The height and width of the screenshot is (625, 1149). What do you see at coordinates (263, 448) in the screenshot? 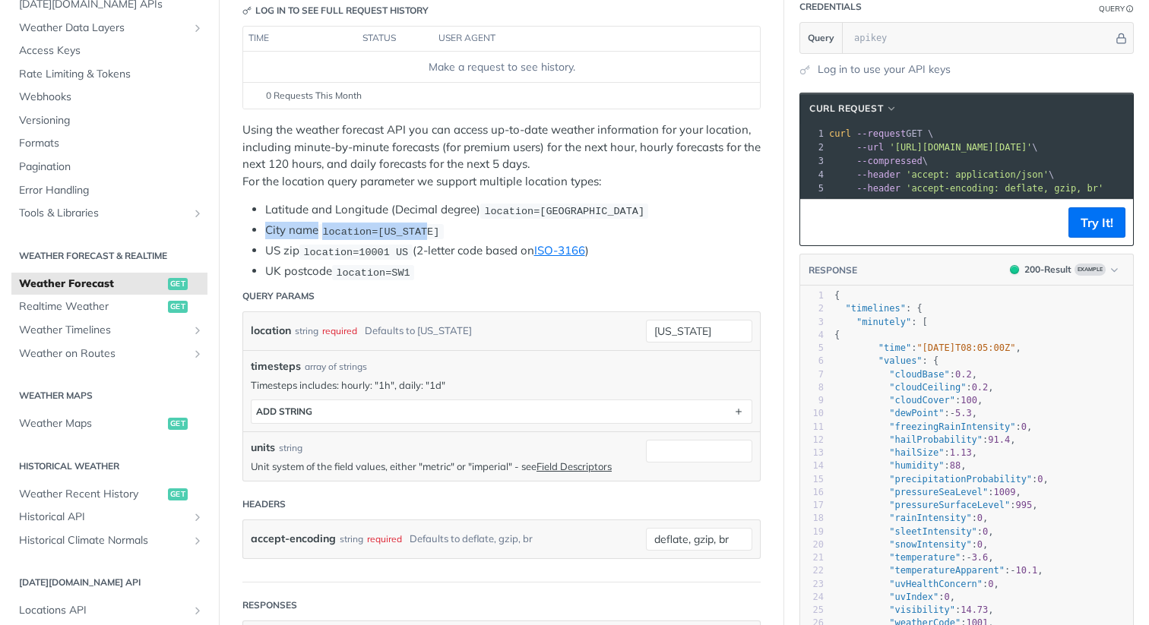
I see `label: units` at bounding box center [263, 448].